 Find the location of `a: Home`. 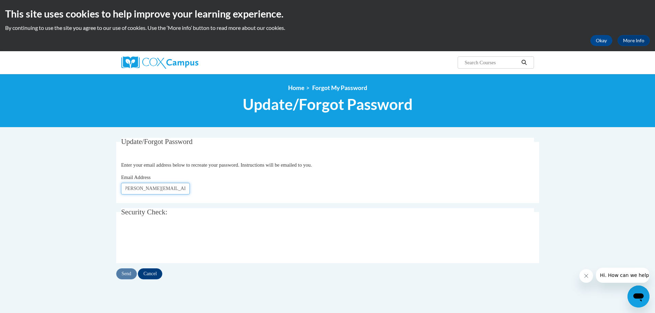

a: Home is located at coordinates (296, 88).